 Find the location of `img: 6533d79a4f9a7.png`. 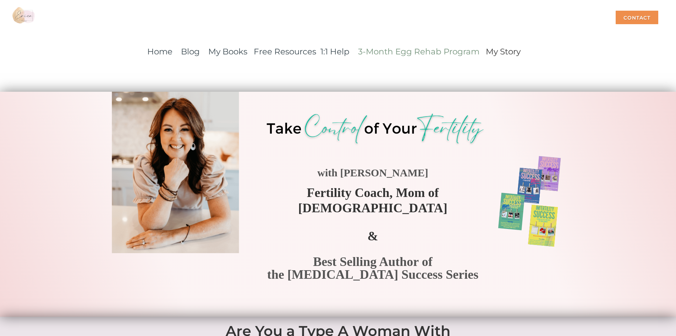

img: 6533d79a4f9a7.png is located at coordinates (530, 200).